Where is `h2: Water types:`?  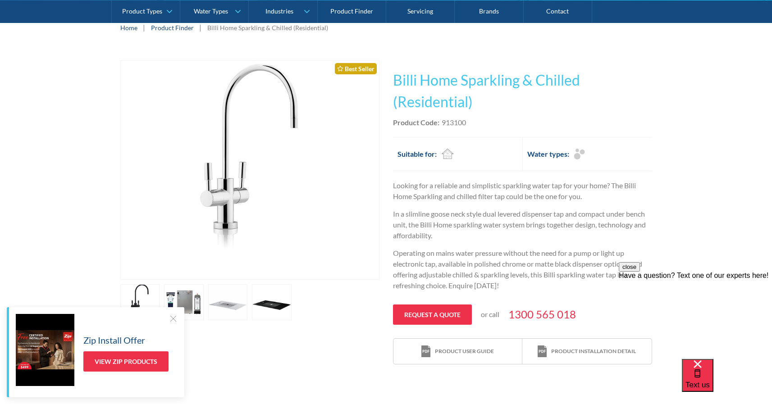 h2: Water types: is located at coordinates (548, 154).